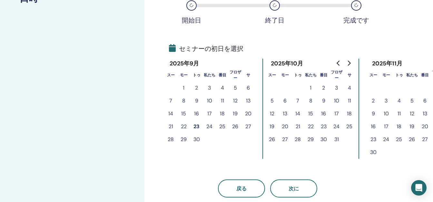 The height and width of the screenshot is (202, 433). Describe the element at coordinates (338, 63) in the screenshot. I see `button: 前月に移動` at that location.